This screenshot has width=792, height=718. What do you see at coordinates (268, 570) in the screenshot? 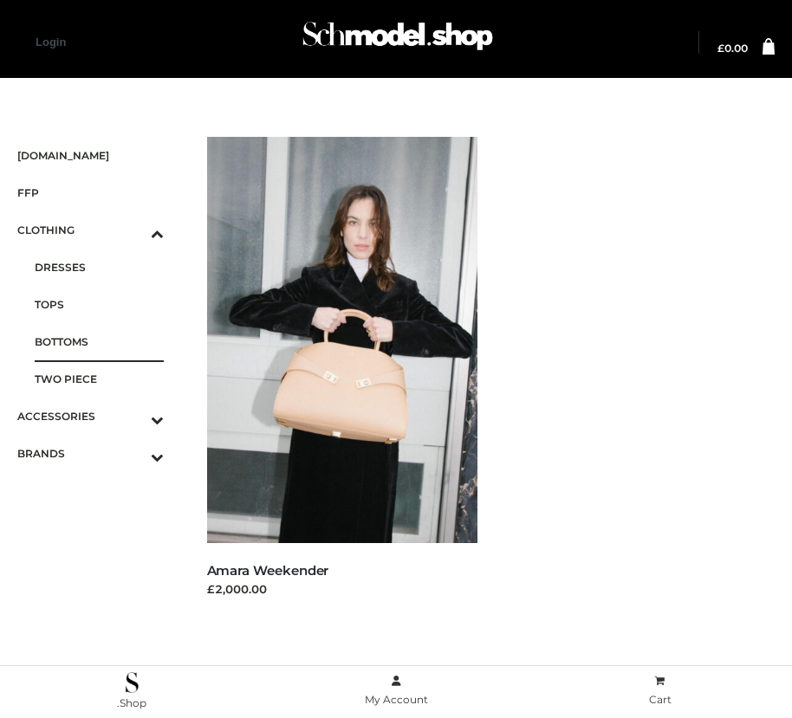
I see `a: Amara Weekender` at bounding box center [268, 570].